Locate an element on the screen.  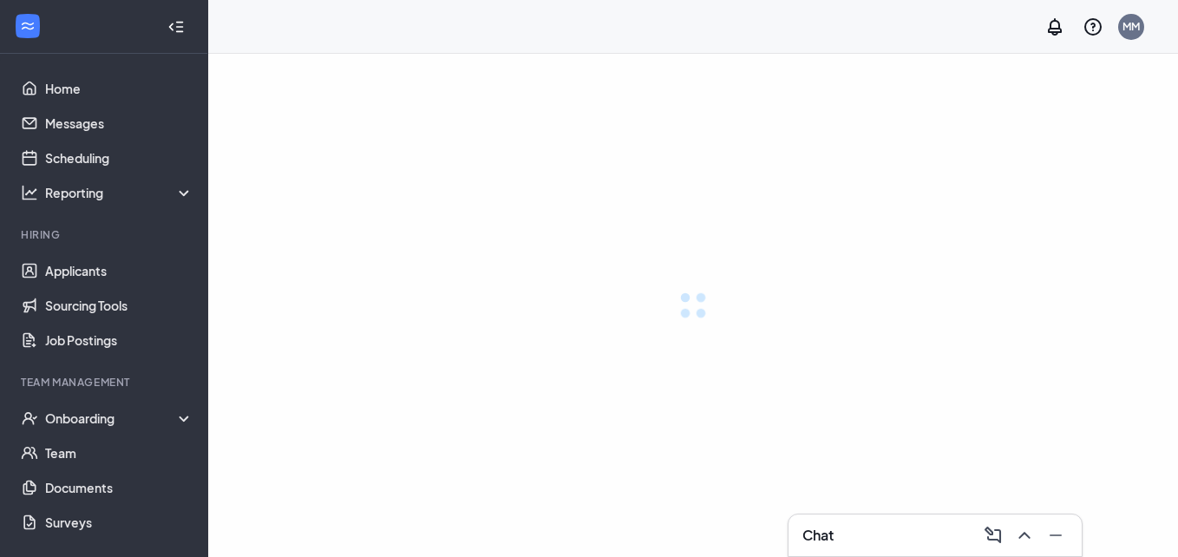
svg: WorkstreamLogo is located at coordinates (28, 26).